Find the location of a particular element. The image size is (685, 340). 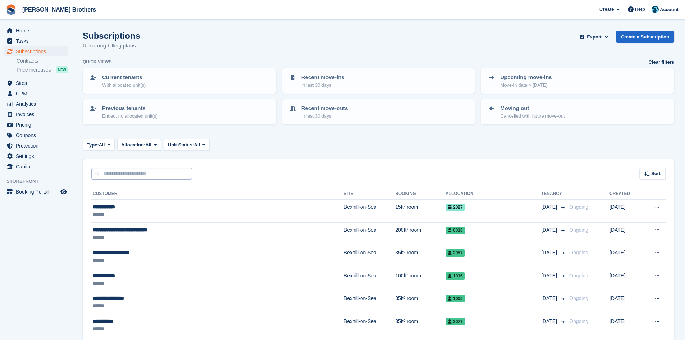

td: 100ft² room is located at coordinates (421, 280).